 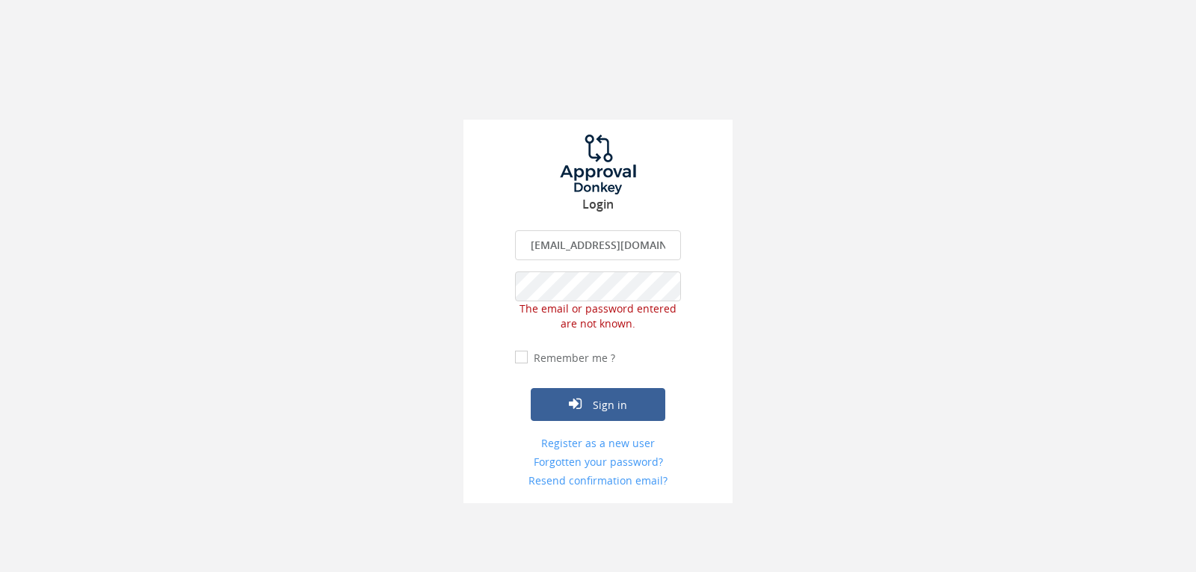 I want to click on button: Sign in, so click(x=598, y=404).